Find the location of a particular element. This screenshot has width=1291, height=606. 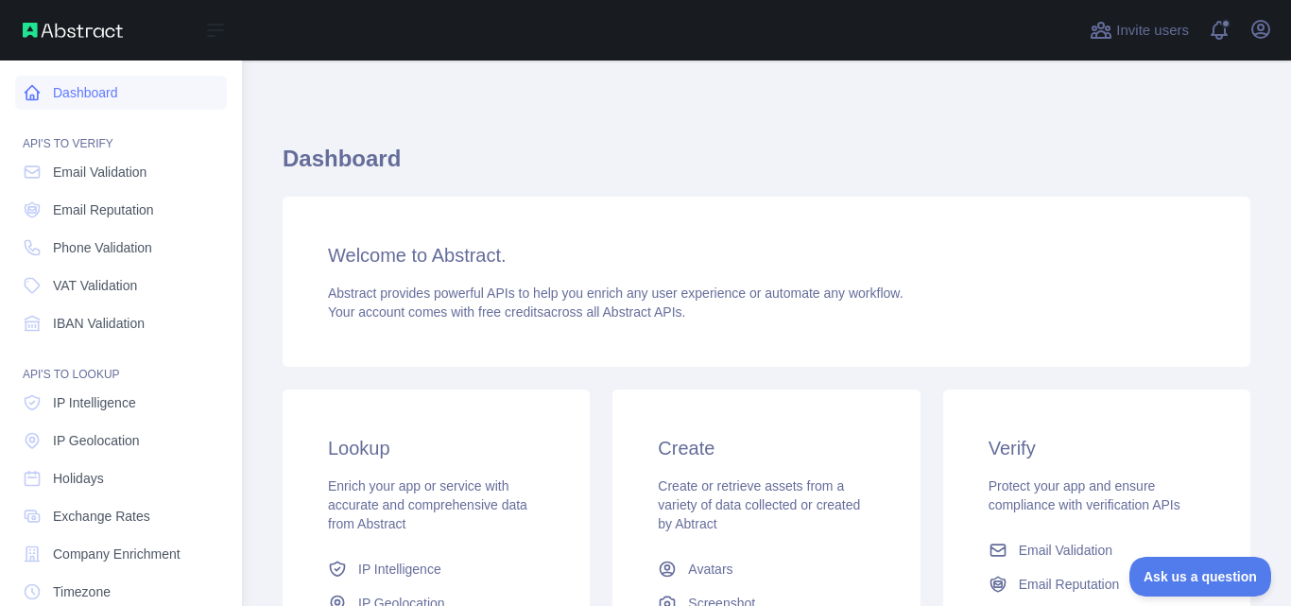

span: Avatars is located at coordinates (710, 569).